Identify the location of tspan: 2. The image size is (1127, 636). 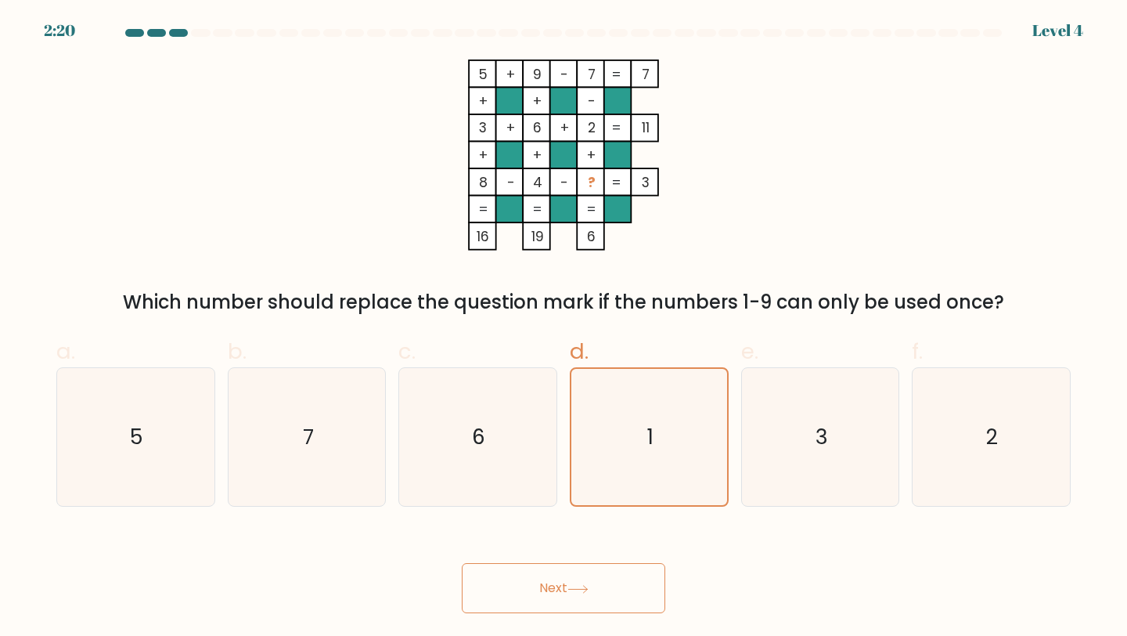
(592, 128).